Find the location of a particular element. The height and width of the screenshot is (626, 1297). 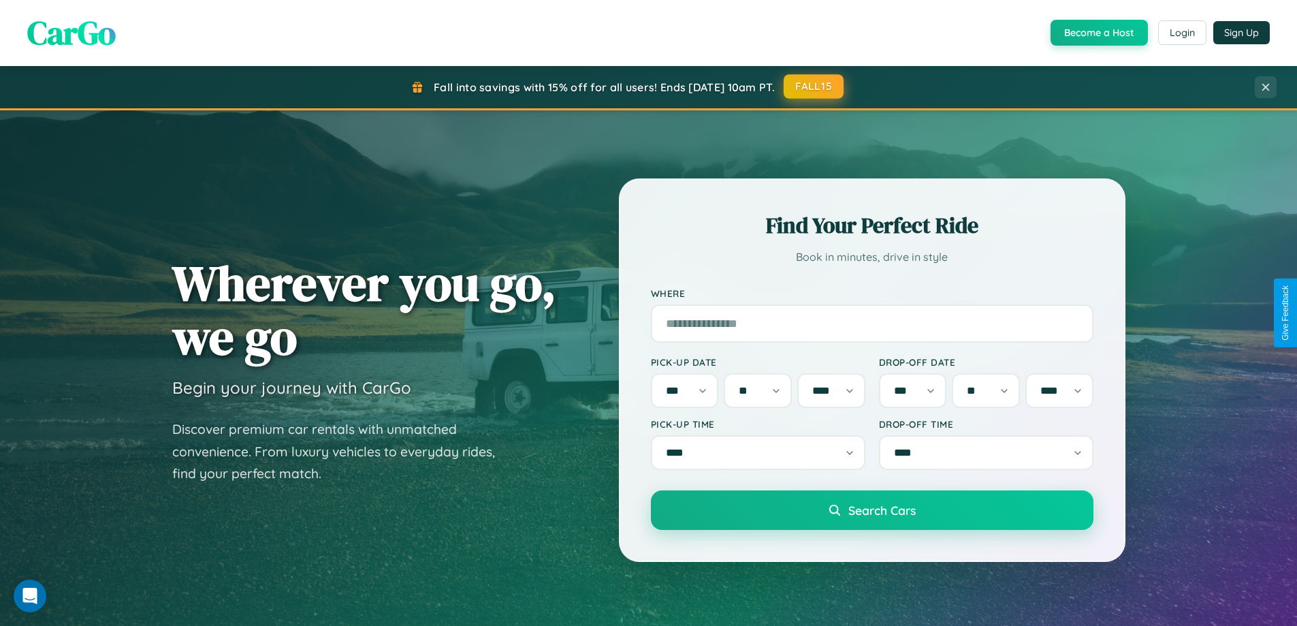

button: Sign Up is located at coordinates (1241, 33).